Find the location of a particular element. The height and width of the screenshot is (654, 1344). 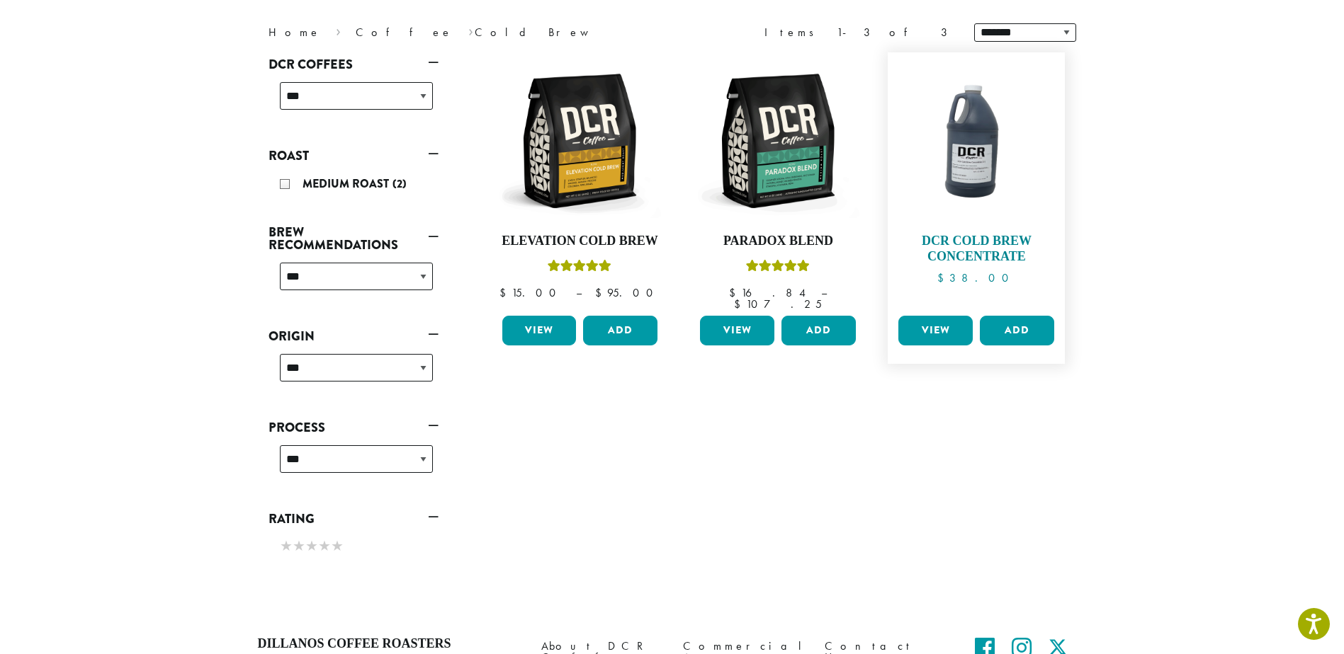

bdi: 95.00 is located at coordinates (627, 293).